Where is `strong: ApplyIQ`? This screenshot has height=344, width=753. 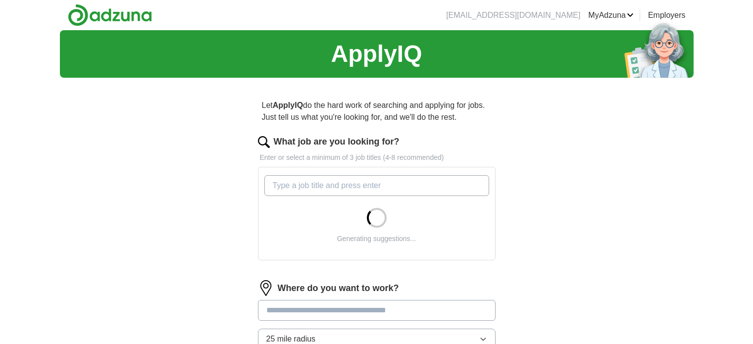
strong: ApplyIQ is located at coordinates (288, 105).